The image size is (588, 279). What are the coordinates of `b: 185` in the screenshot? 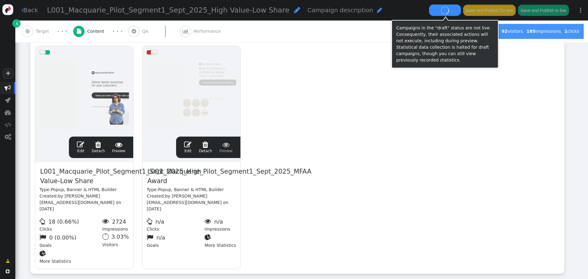 It's located at (530, 31).